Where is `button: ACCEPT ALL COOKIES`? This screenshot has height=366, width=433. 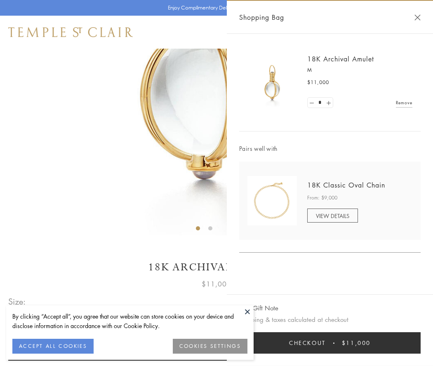 button: ACCEPT ALL COOKIES is located at coordinates (53, 346).